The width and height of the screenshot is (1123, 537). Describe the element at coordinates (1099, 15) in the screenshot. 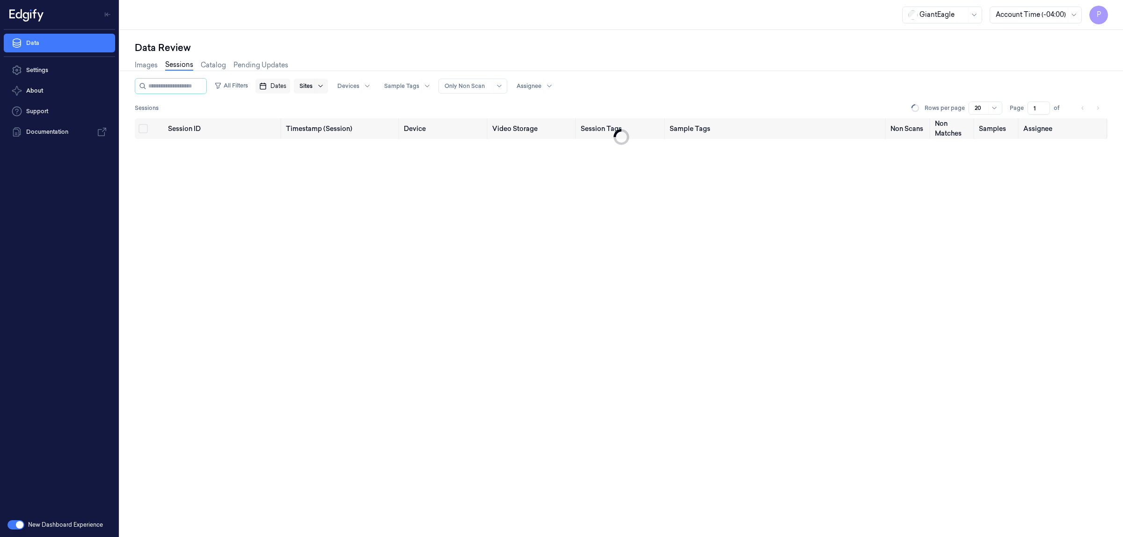

I see `span: P` at that location.